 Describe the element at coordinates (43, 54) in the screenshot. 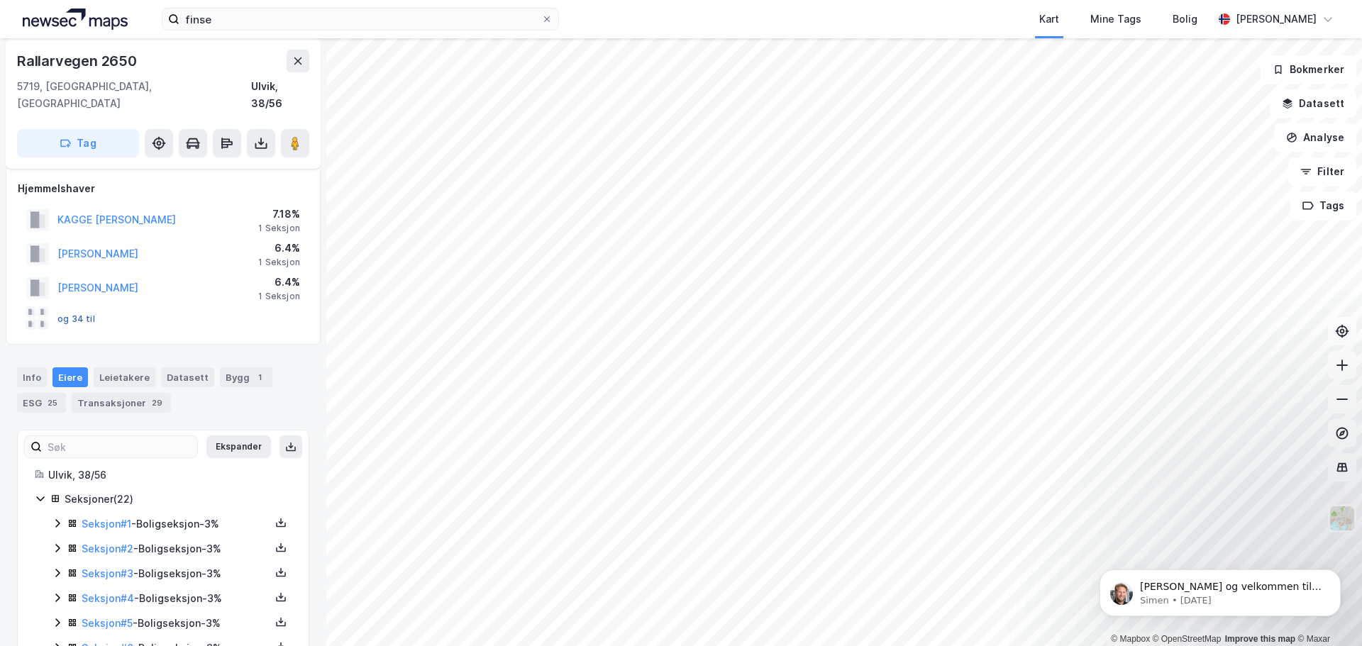

I see `img: Profile image for Simen` at that location.